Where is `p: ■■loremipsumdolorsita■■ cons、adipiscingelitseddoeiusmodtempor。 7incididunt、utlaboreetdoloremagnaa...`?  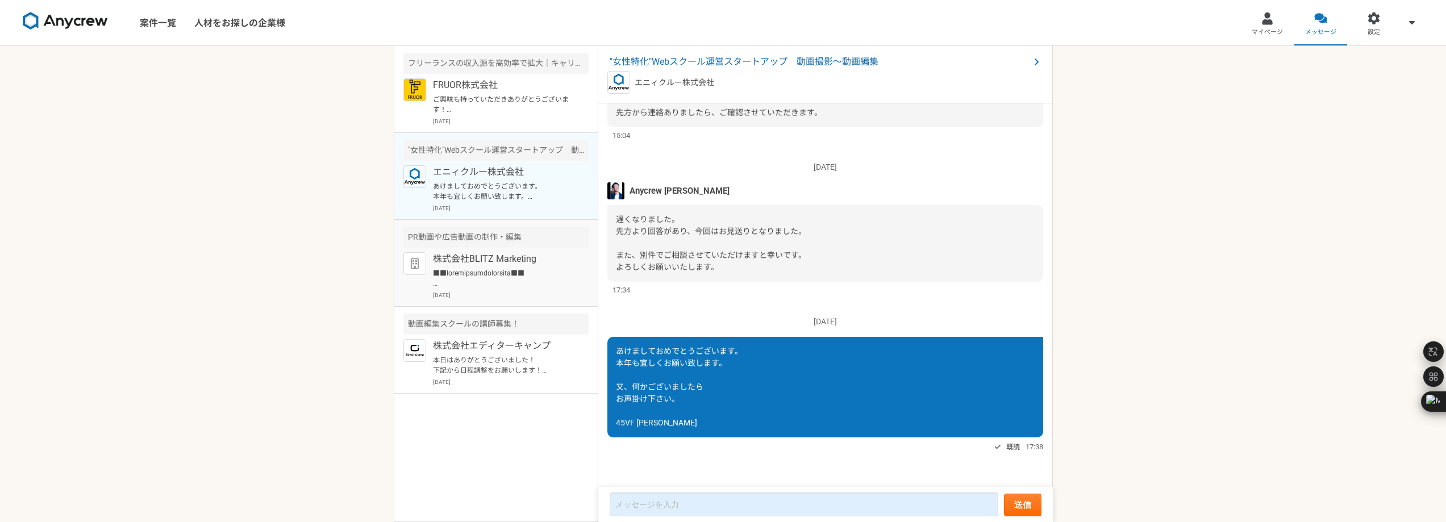
p: ■■loremipsumdolorsita■■ cons、adipiscingelitseddoeiusmodtempor。 7incididunt、utlaboreetdoloremagnaa... is located at coordinates (503, 278).